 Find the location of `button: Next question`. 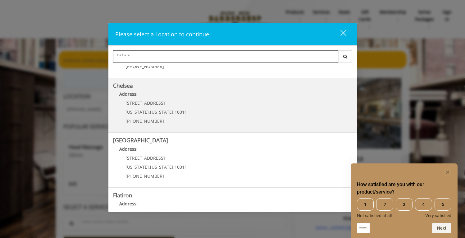

button: Next question is located at coordinates (441, 228).